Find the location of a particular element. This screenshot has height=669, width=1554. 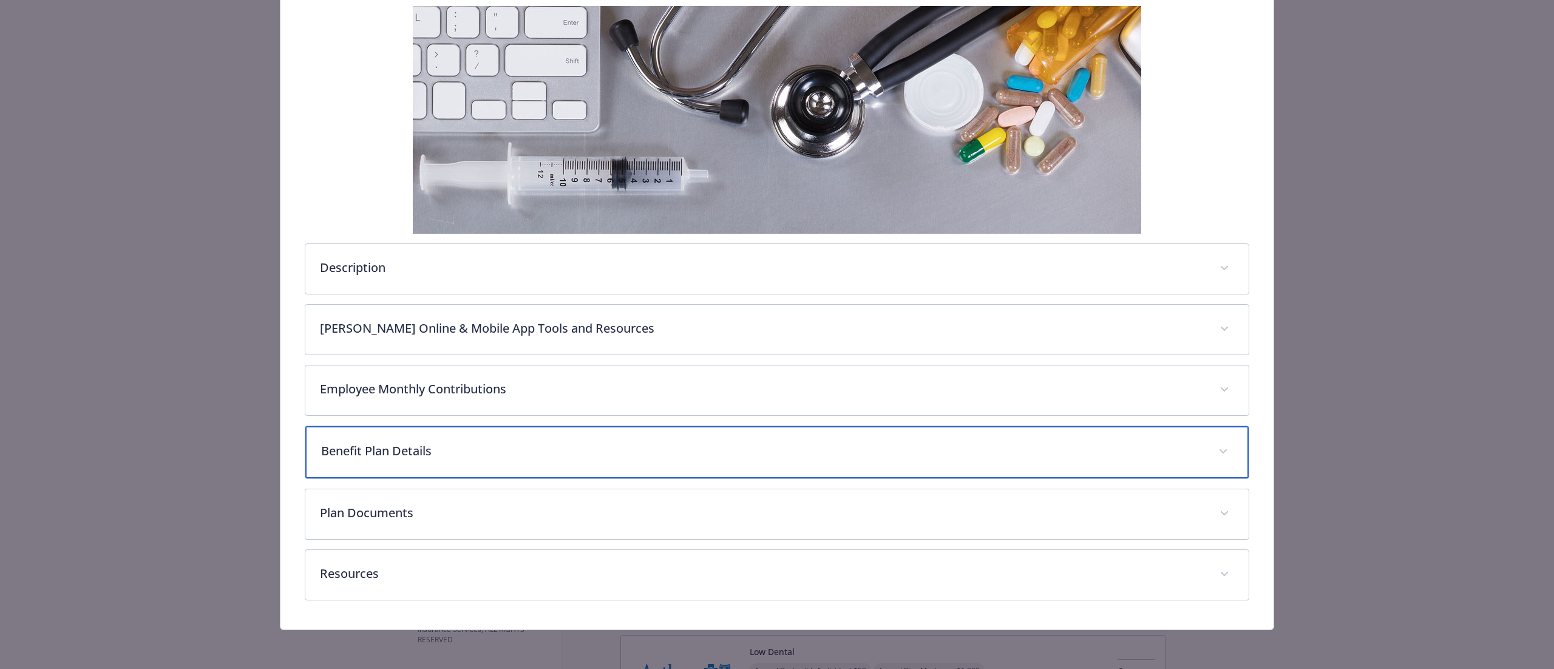

p: Plan Documents is located at coordinates (762, 513).